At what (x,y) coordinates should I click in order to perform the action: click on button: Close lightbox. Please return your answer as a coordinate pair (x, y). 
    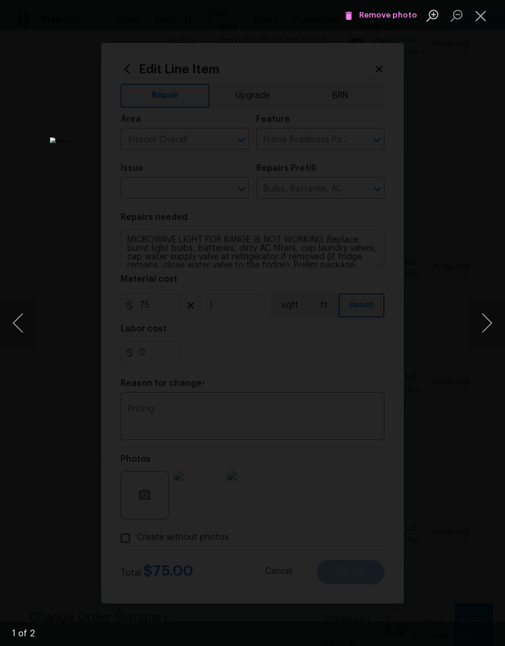
    Looking at the image, I should click on (481, 15).